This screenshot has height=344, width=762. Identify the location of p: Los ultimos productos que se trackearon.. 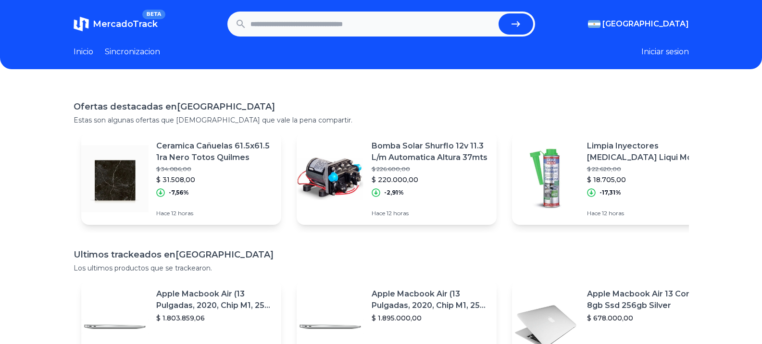
(381, 268).